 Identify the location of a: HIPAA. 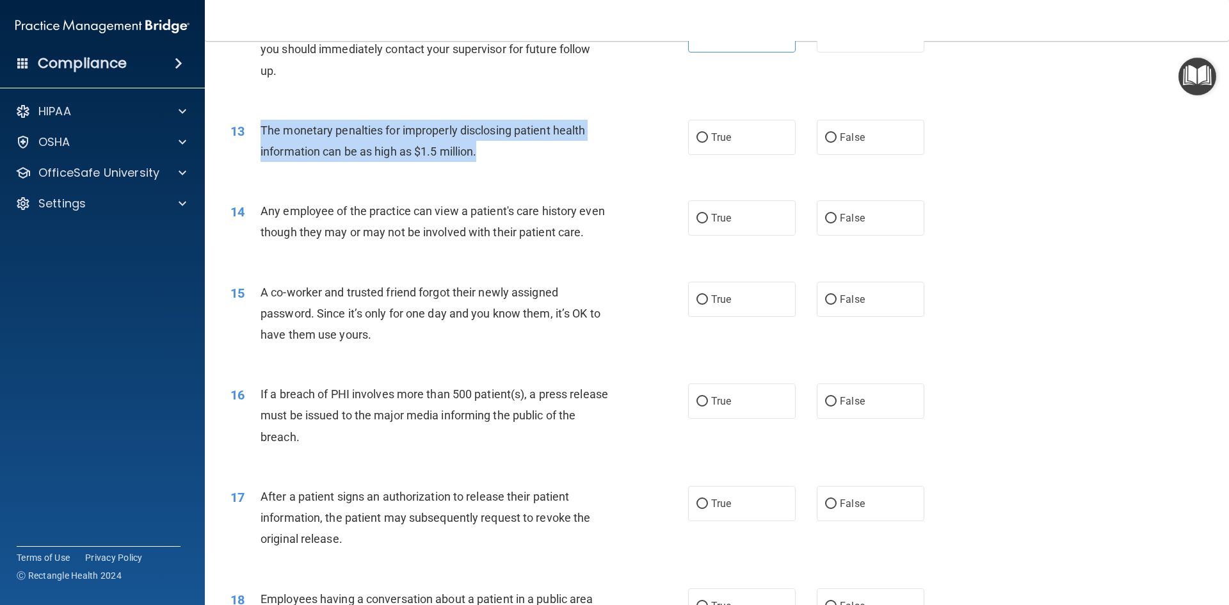
(100, 111).